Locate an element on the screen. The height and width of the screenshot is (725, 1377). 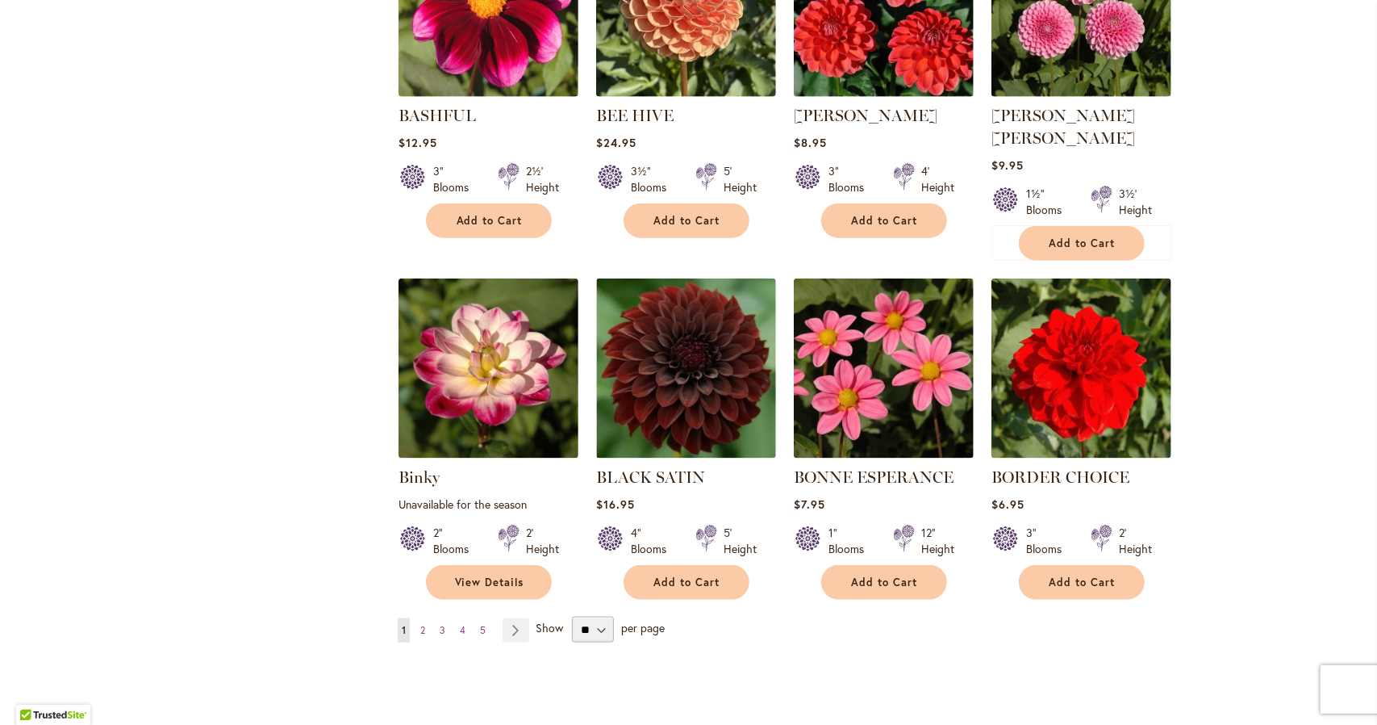
span: 2 is located at coordinates (423, 629).